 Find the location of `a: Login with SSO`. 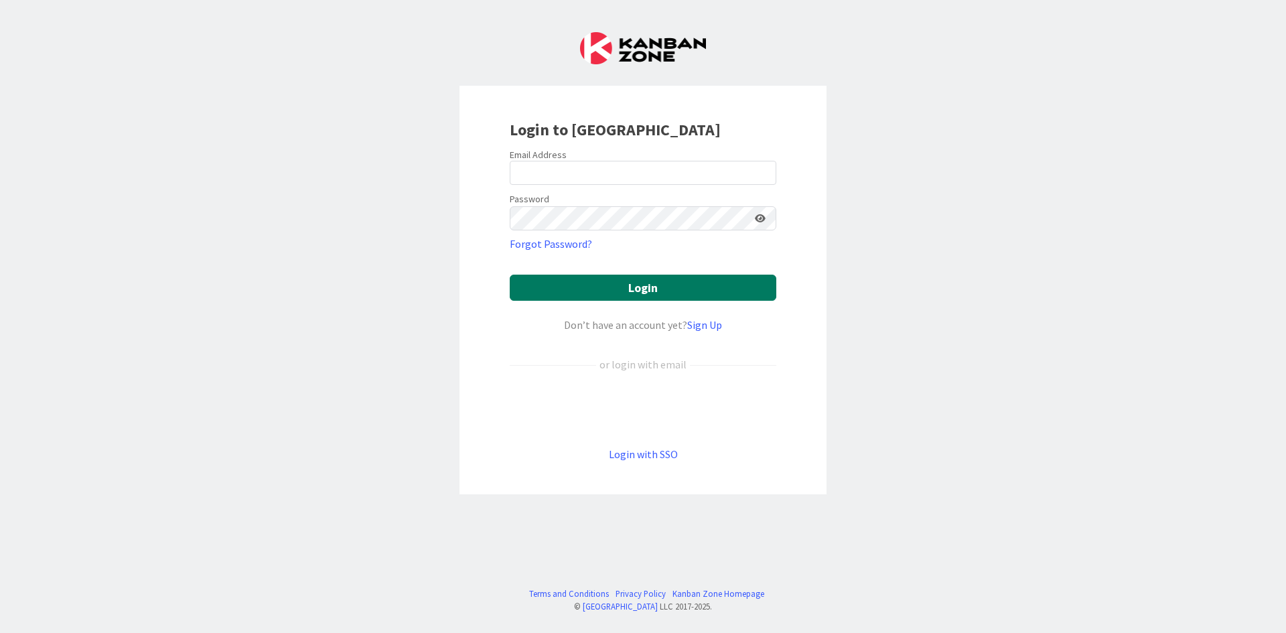

a: Login with SSO is located at coordinates (643, 454).